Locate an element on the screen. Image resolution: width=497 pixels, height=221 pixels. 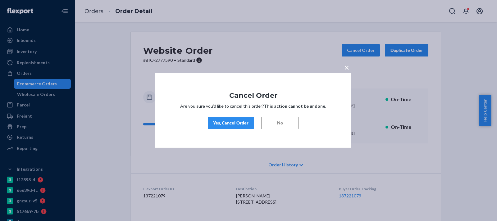
strong: This action cannot be undone. is located at coordinates (295, 106).